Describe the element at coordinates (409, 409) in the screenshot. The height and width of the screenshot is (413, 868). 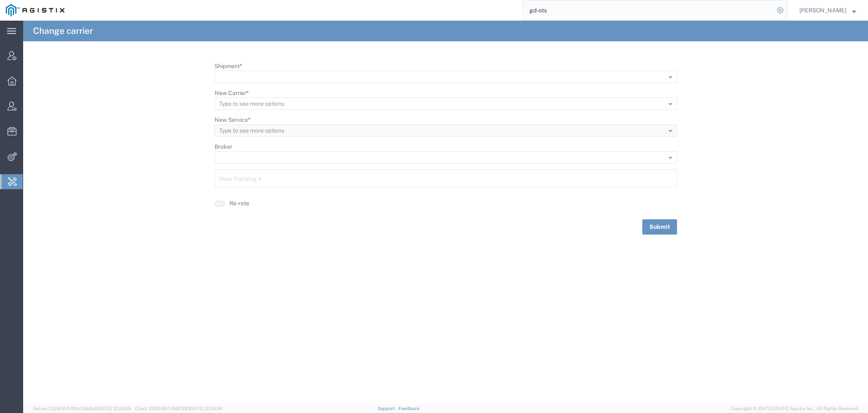
I see `a: Feedback` at that location.